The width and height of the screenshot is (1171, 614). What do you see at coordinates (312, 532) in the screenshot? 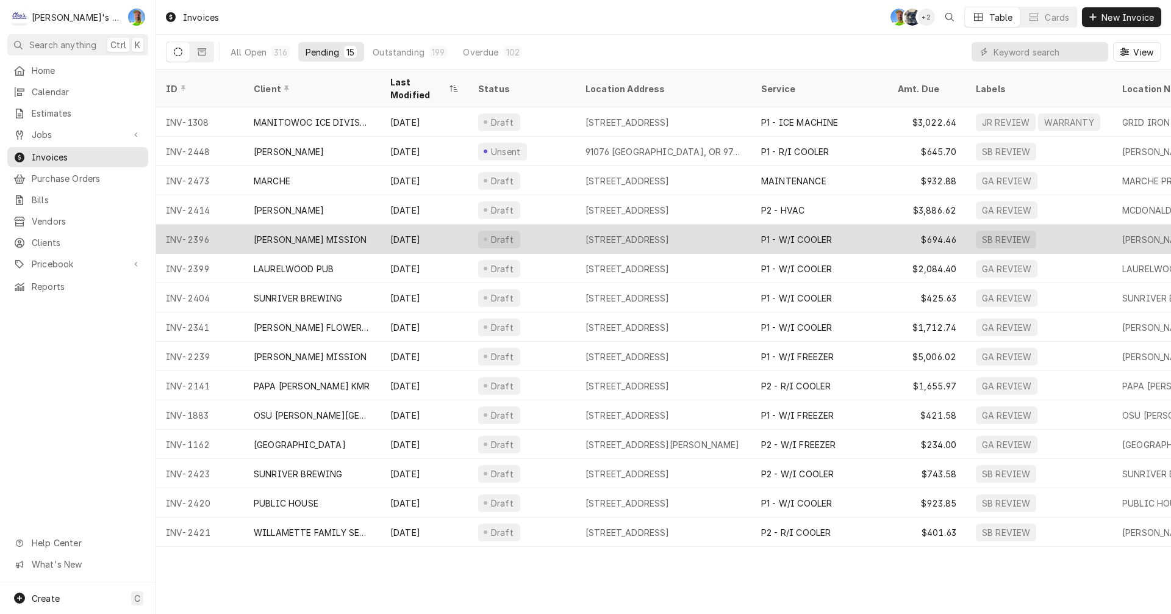
I see `div: WILLAMETTE FAMILY SERVICES` at bounding box center [312, 532].